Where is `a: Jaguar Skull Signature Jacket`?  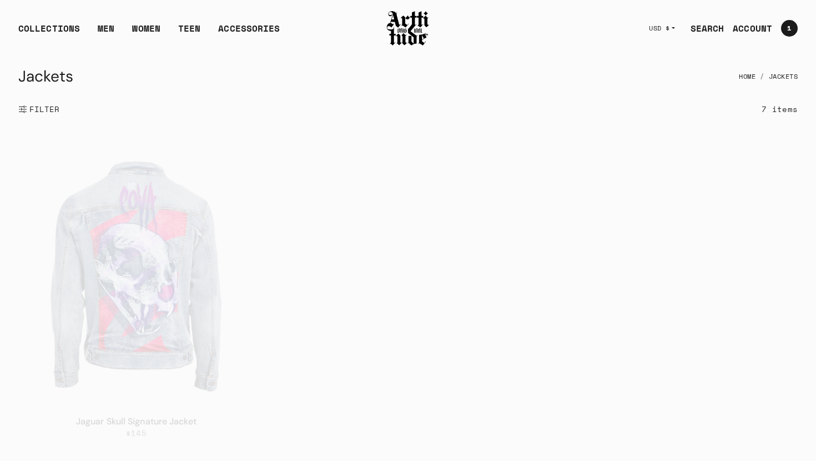
a: Jaguar Skull Signature Jacket is located at coordinates (136, 422).